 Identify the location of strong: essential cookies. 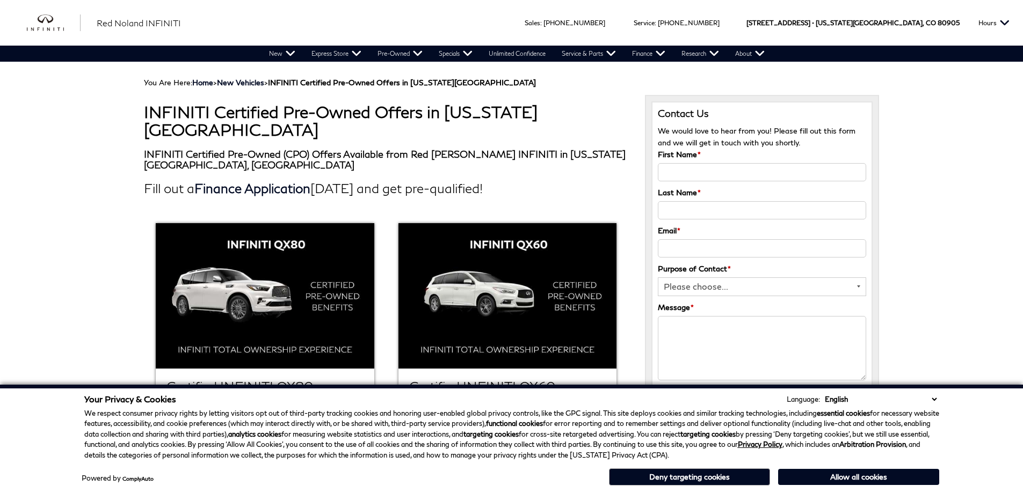
(843, 413).